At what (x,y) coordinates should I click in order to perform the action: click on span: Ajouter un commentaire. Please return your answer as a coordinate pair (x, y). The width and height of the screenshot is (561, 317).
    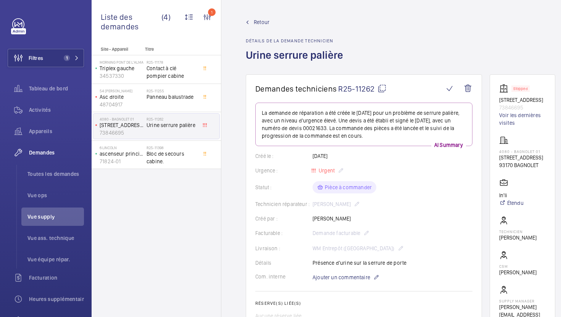
    Looking at the image, I should click on (341, 278).